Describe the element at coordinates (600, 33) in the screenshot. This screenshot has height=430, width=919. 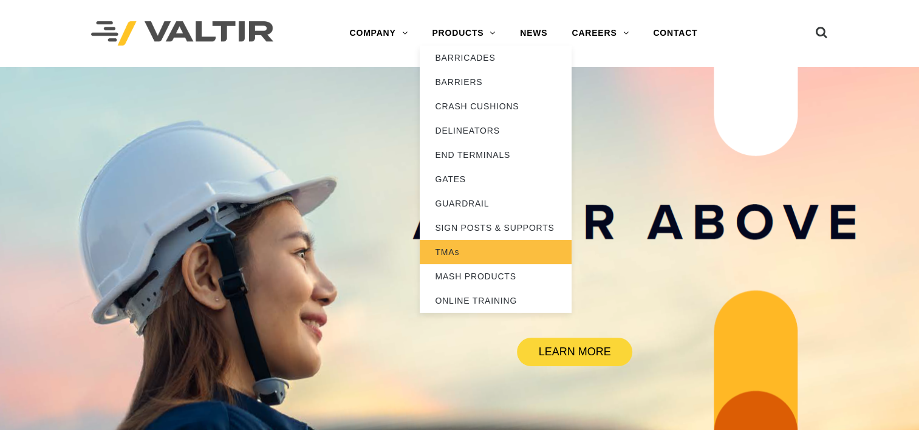
I see `a: CAREERS` at that location.